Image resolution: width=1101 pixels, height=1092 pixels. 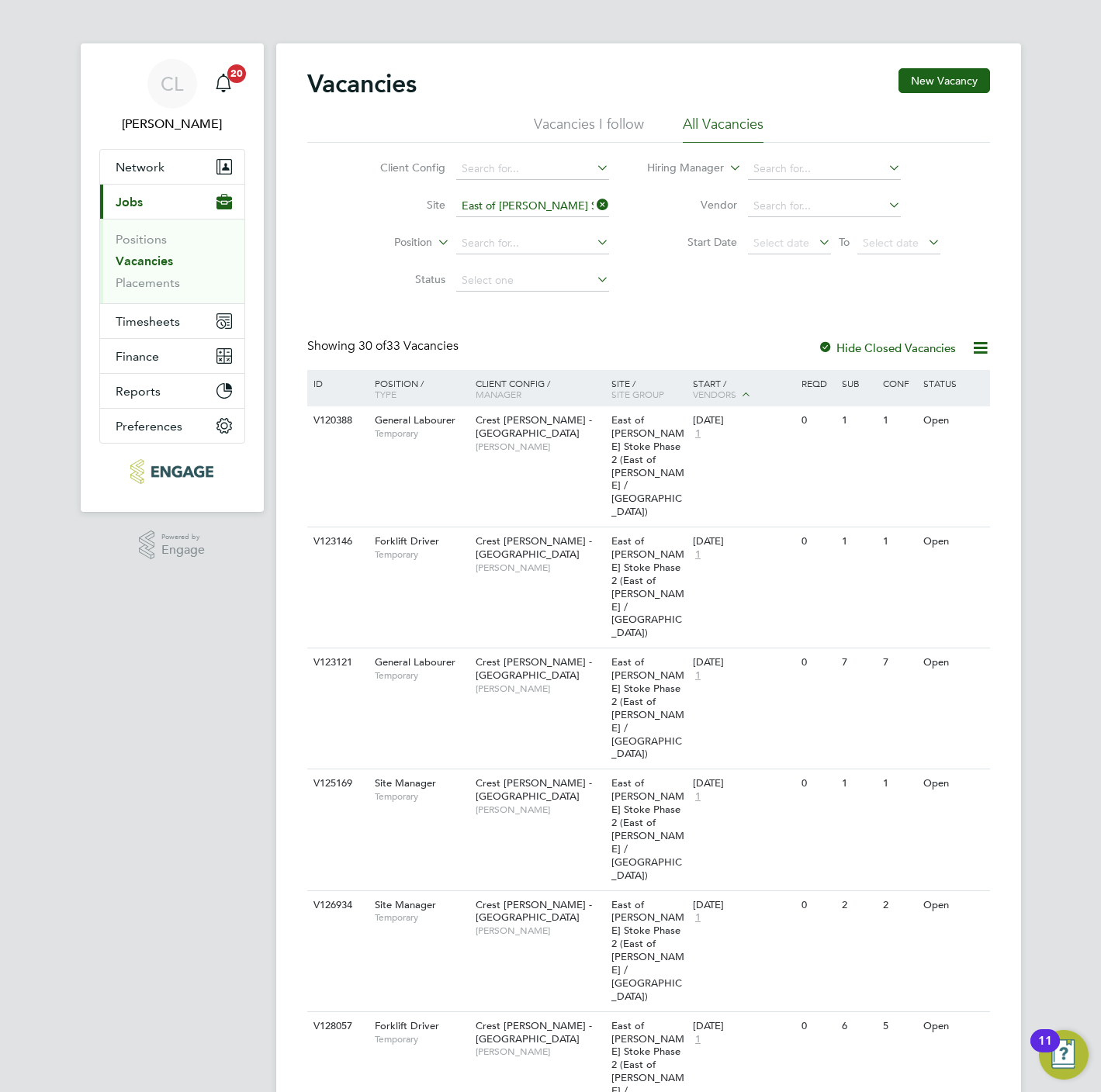 I want to click on span: Timesheets, so click(x=147, y=321).